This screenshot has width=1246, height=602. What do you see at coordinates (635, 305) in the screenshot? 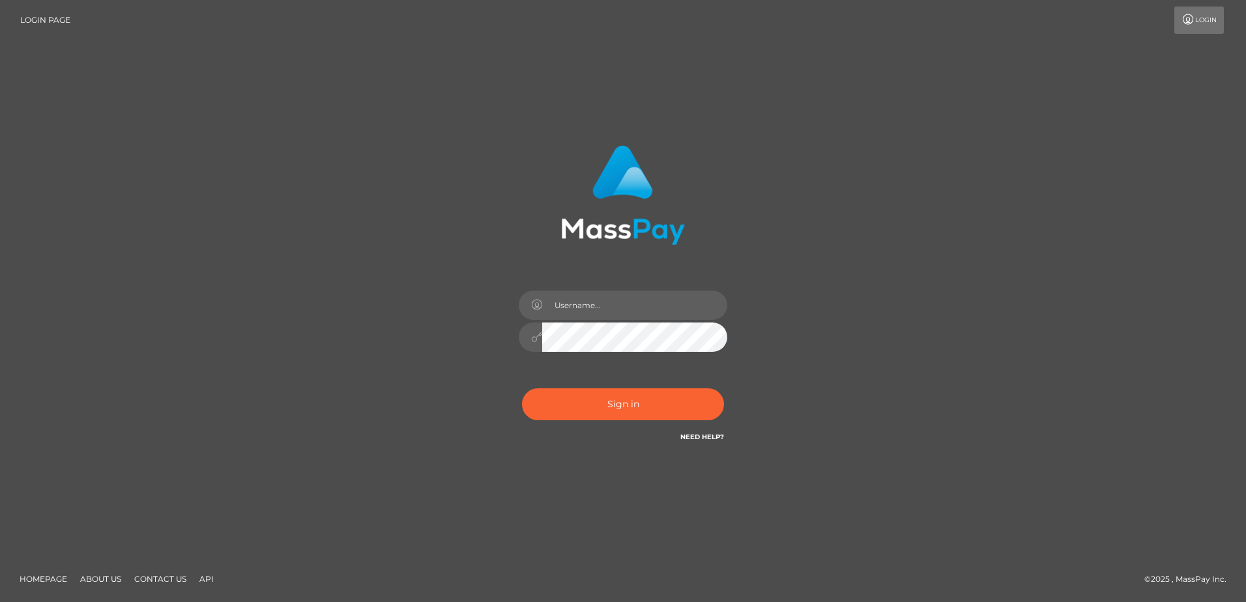
I see `input: Username...` at bounding box center [635, 305].